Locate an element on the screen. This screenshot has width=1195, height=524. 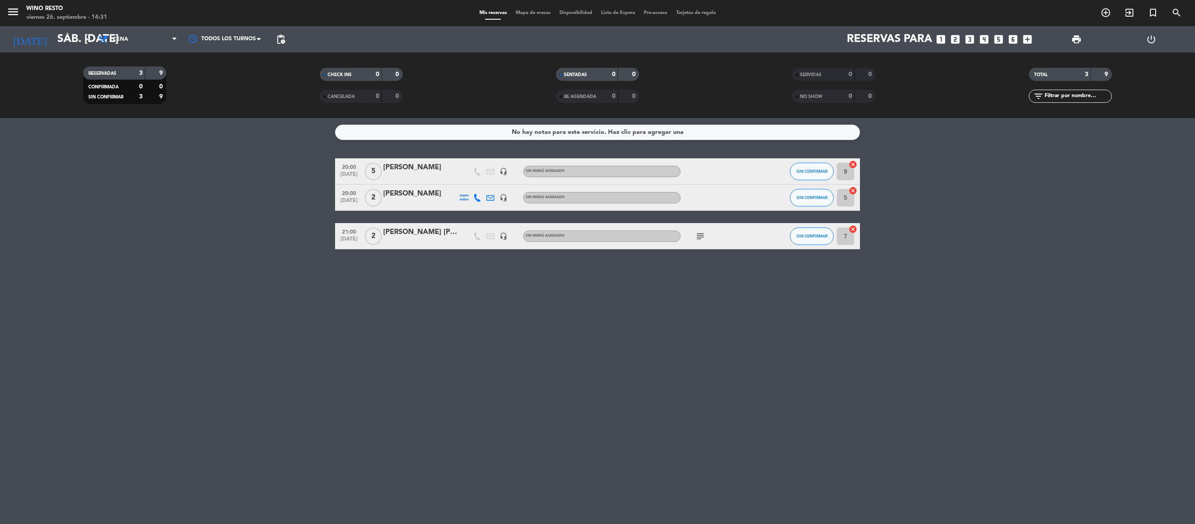
i: add_box is located at coordinates (1027, 39).